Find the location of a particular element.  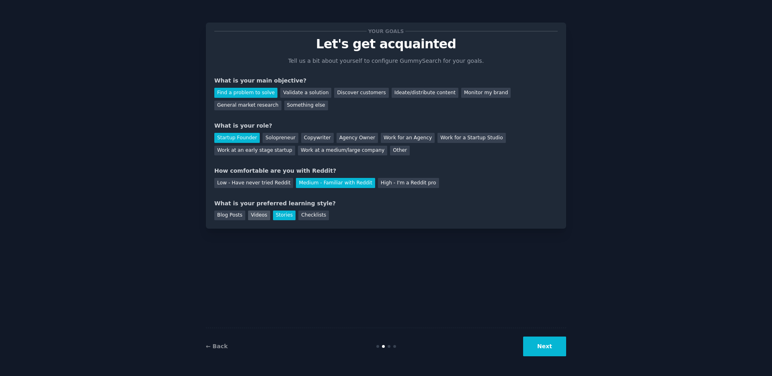

div: Work at a medium/large company is located at coordinates (343, 150).